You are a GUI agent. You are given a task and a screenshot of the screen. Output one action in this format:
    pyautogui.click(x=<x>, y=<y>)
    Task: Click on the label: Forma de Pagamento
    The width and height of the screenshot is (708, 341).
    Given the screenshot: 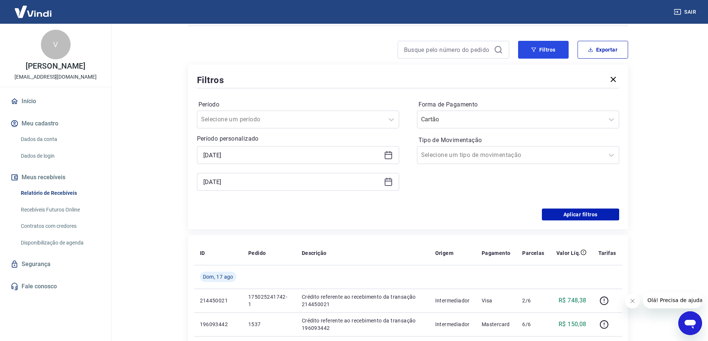 What is the action you would take?
    pyautogui.click(x=518, y=105)
    